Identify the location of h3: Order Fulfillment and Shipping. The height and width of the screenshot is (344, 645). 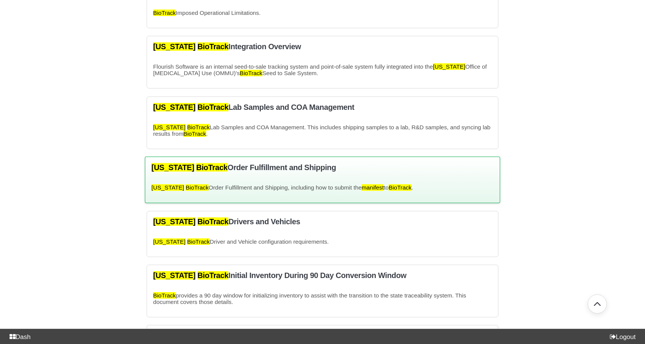
(322, 168).